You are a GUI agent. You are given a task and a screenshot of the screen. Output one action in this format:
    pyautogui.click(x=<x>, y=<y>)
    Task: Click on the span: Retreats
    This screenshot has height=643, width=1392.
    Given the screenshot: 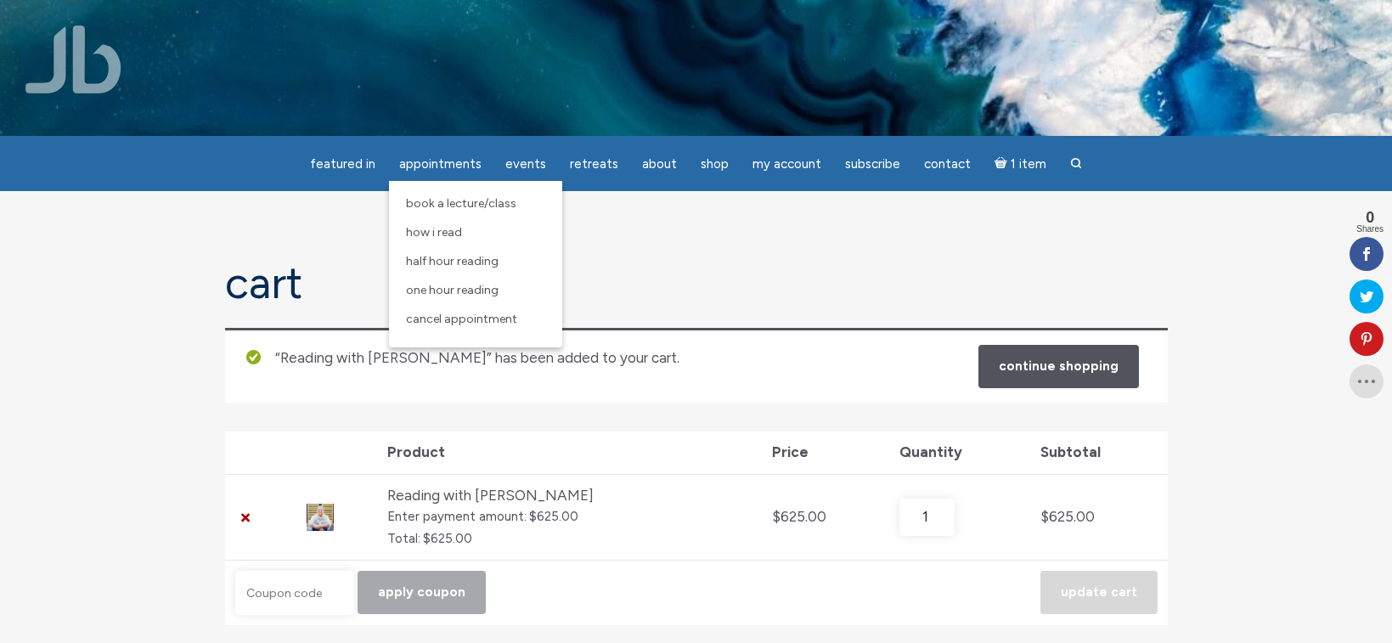 What is the action you would take?
    pyautogui.click(x=594, y=164)
    